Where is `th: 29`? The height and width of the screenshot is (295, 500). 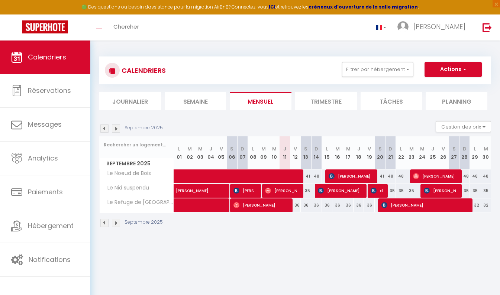 th: 29 is located at coordinates (475, 153).